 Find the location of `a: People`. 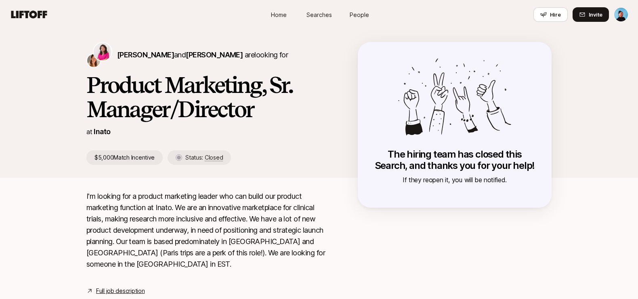

a: People is located at coordinates (359, 15).